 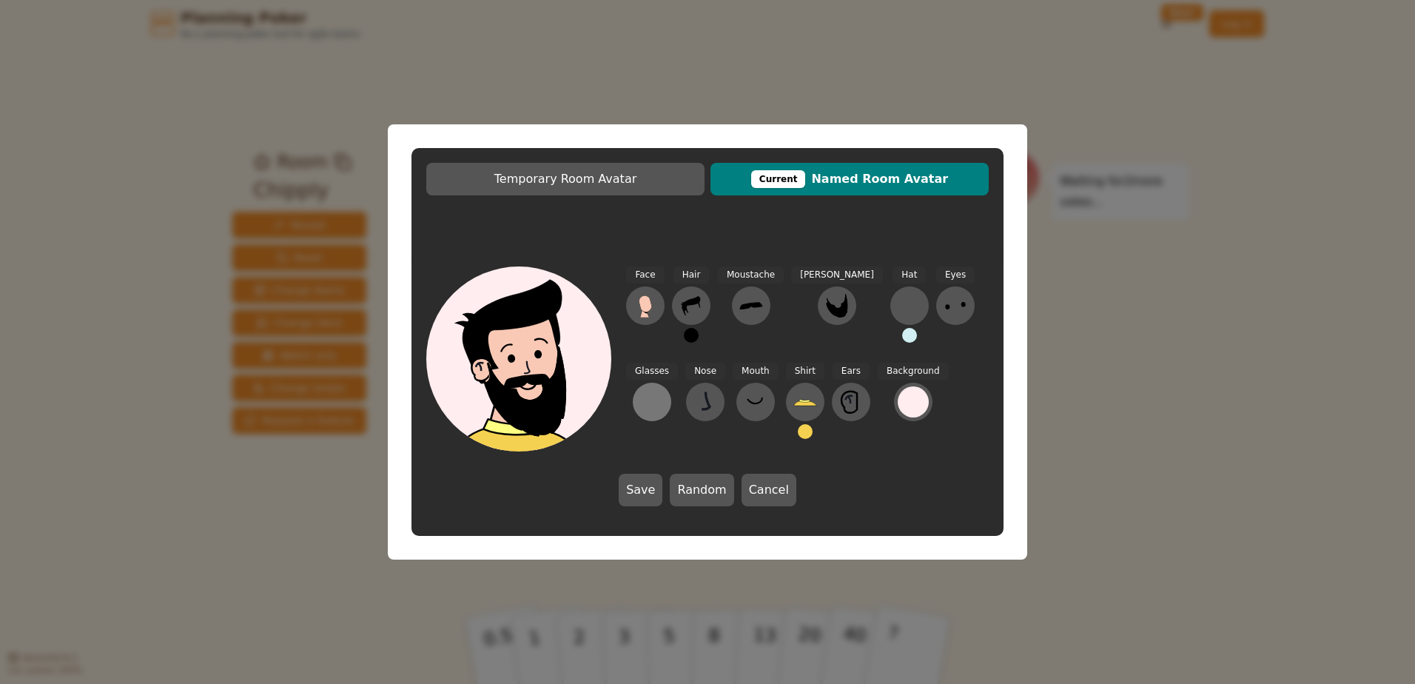 I want to click on span: Mouth, so click(x=756, y=371).